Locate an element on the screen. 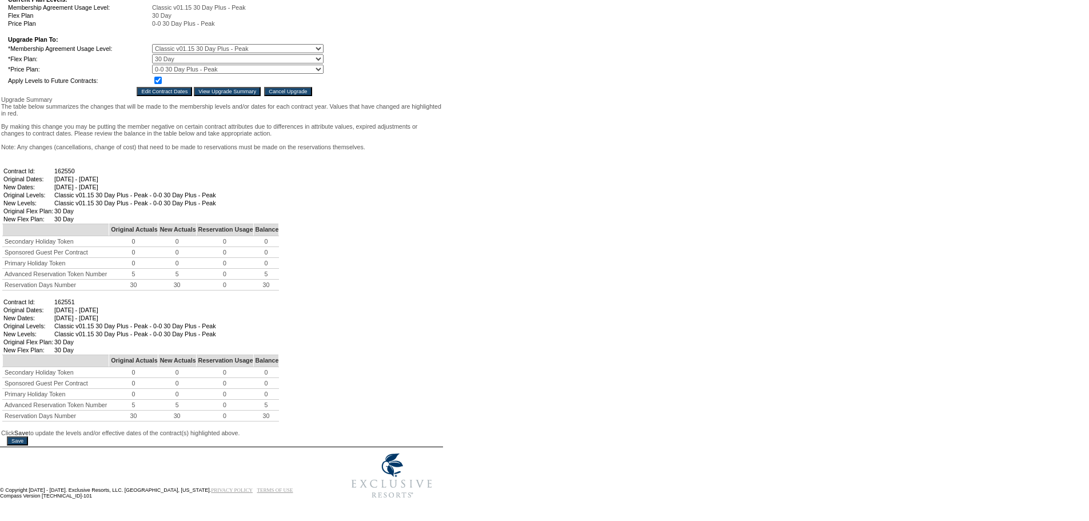 This screenshot has height=521, width=1089. td: 162551 is located at coordinates (135, 302).